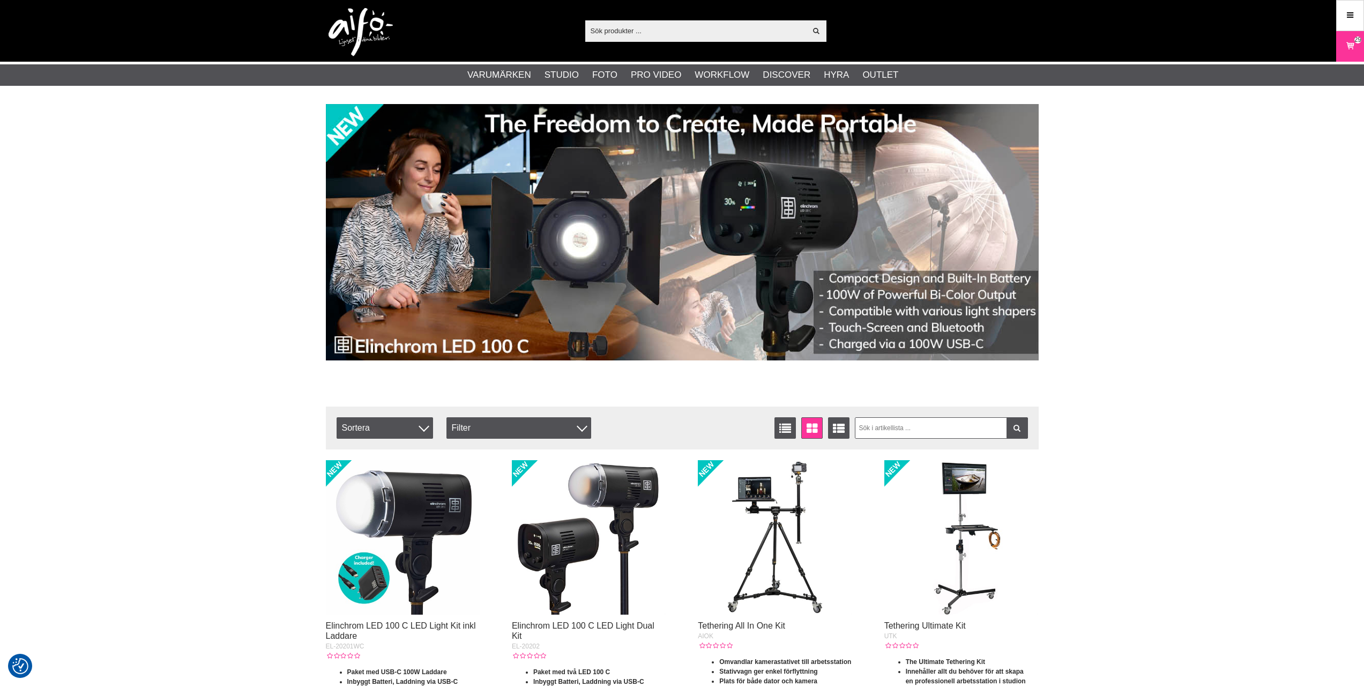 The width and height of the screenshot is (1364, 686). I want to click on strong: Plats för både dator och kamera, so click(768, 681).